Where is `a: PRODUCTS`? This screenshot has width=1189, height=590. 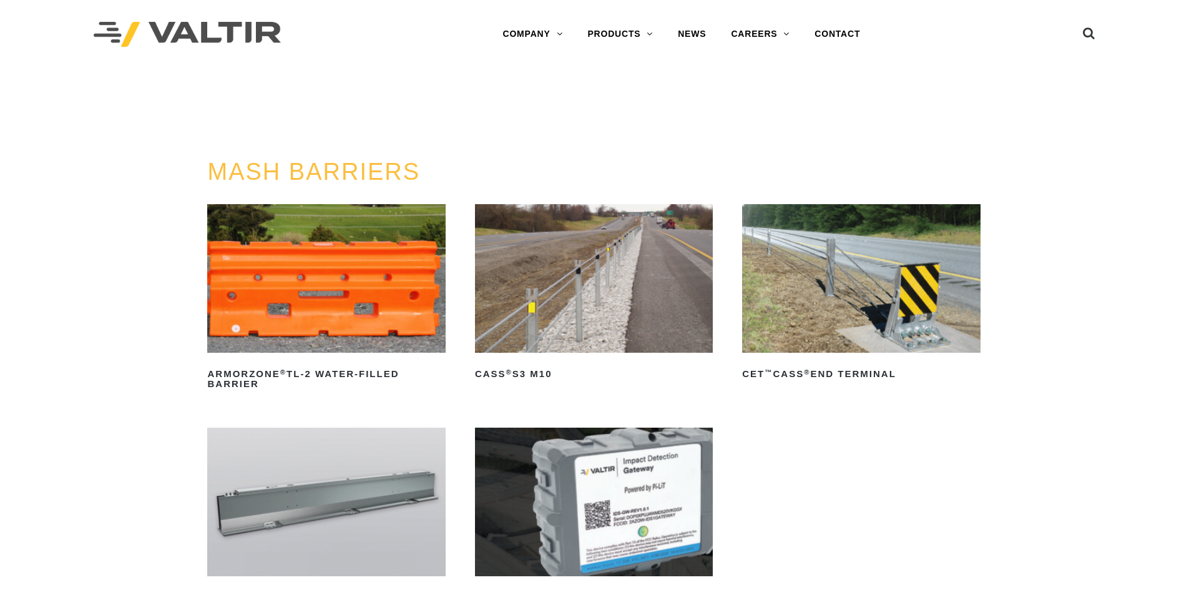 a: PRODUCTS is located at coordinates (620, 34).